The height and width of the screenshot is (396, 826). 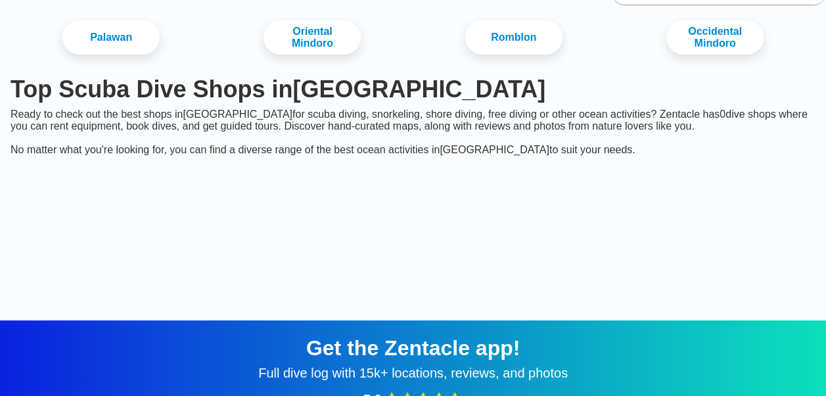 What do you see at coordinates (413, 373) in the screenshot?
I see `div: Full dive log with 15k+ locations, reviews, and photos` at bounding box center [413, 373].